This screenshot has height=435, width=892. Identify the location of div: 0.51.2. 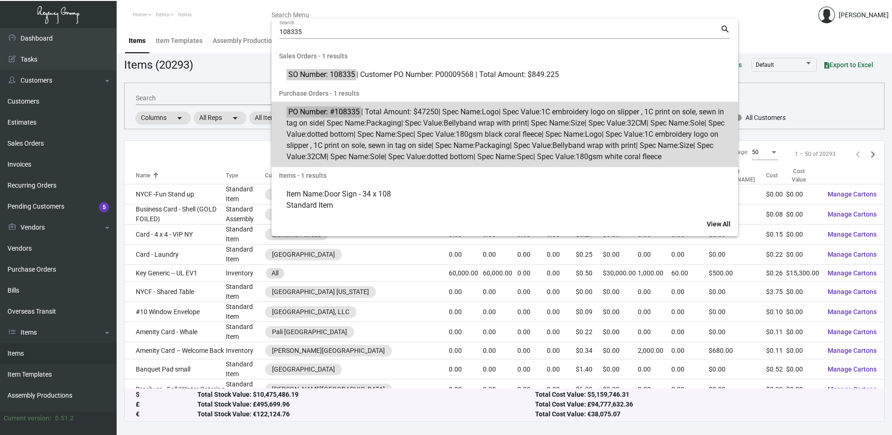
(64, 418).